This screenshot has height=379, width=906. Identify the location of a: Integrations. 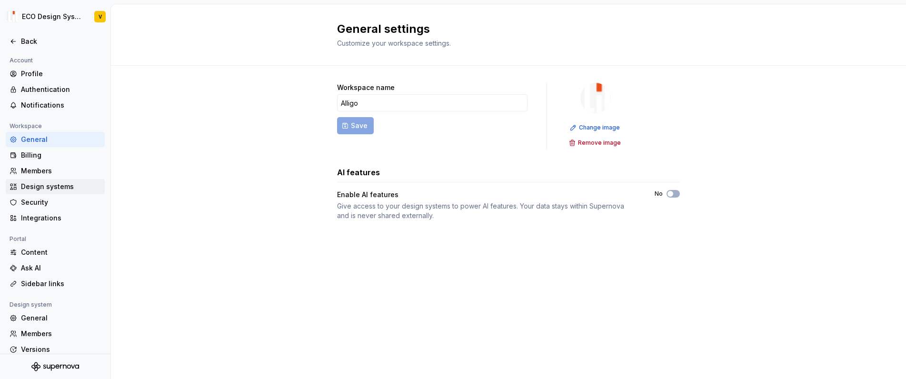
(55, 218).